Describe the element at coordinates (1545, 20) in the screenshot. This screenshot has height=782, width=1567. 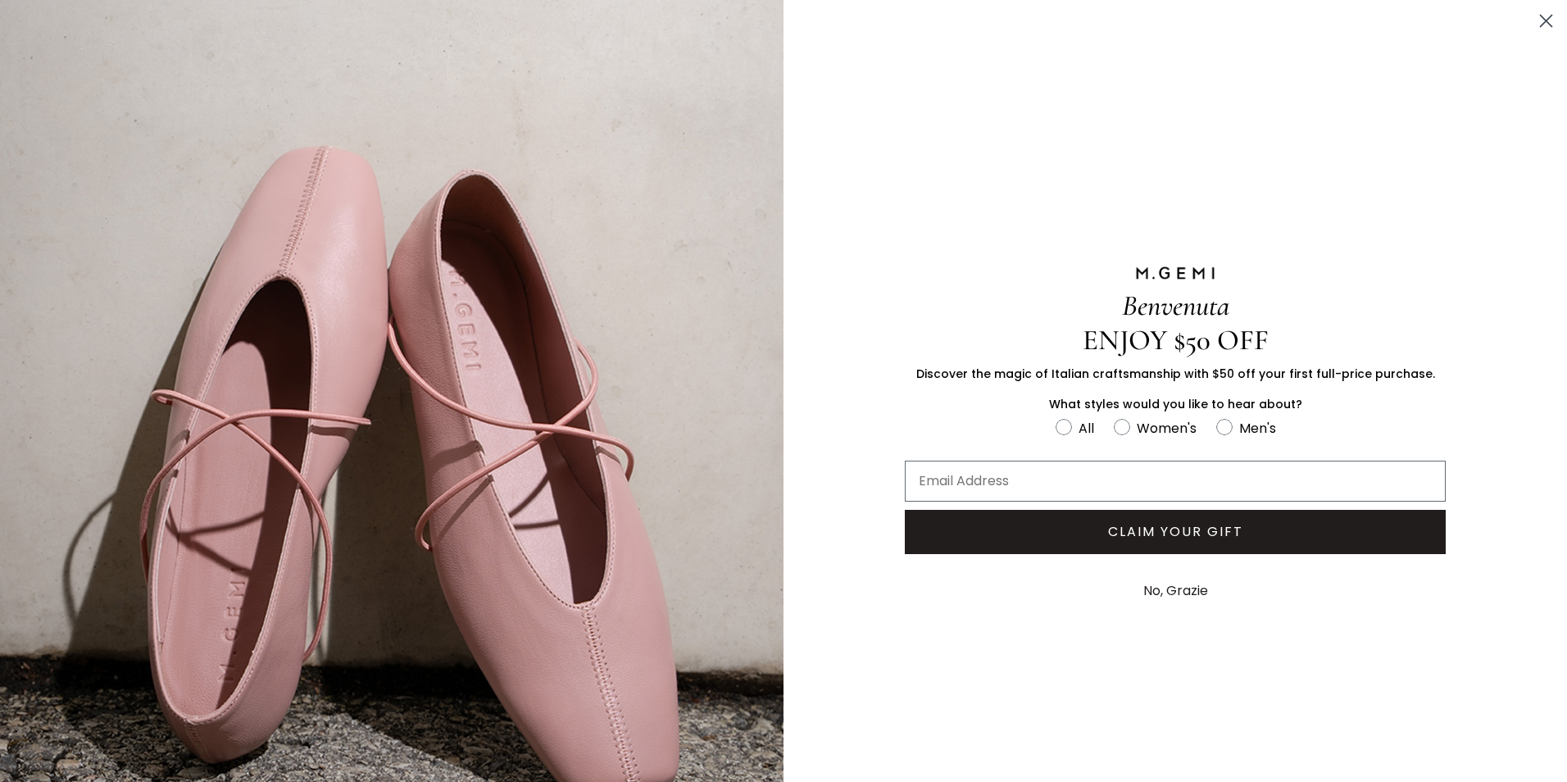
I see `button: Close dialog` at that location.